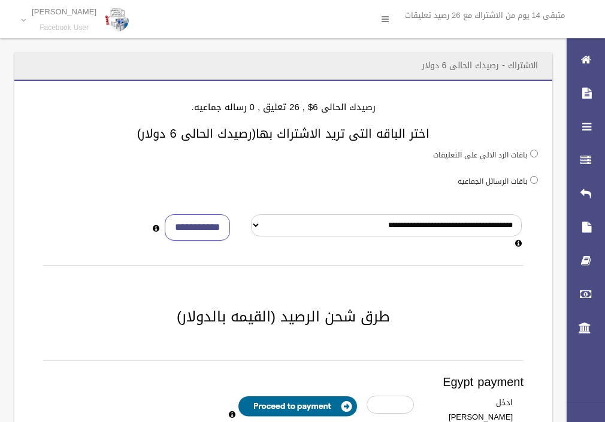  I want to click on h3: Egypt payment, so click(283, 382).